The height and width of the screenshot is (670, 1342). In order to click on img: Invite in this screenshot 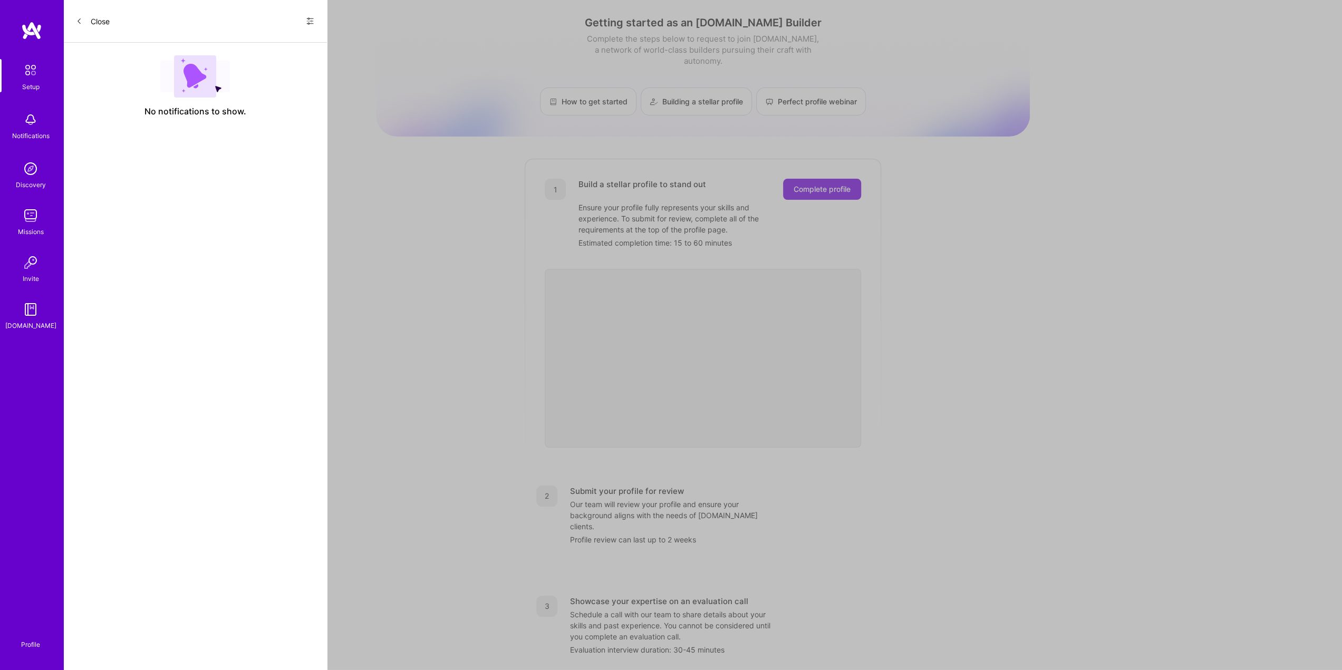, I will do `click(31, 263)`.